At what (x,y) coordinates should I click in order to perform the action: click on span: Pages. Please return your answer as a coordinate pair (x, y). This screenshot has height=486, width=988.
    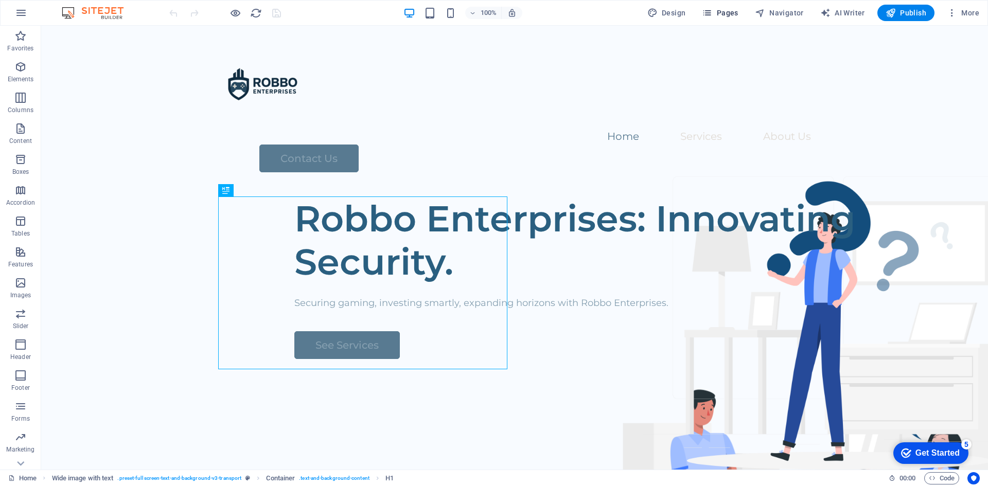
    Looking at the image, I should click on (720, 13).